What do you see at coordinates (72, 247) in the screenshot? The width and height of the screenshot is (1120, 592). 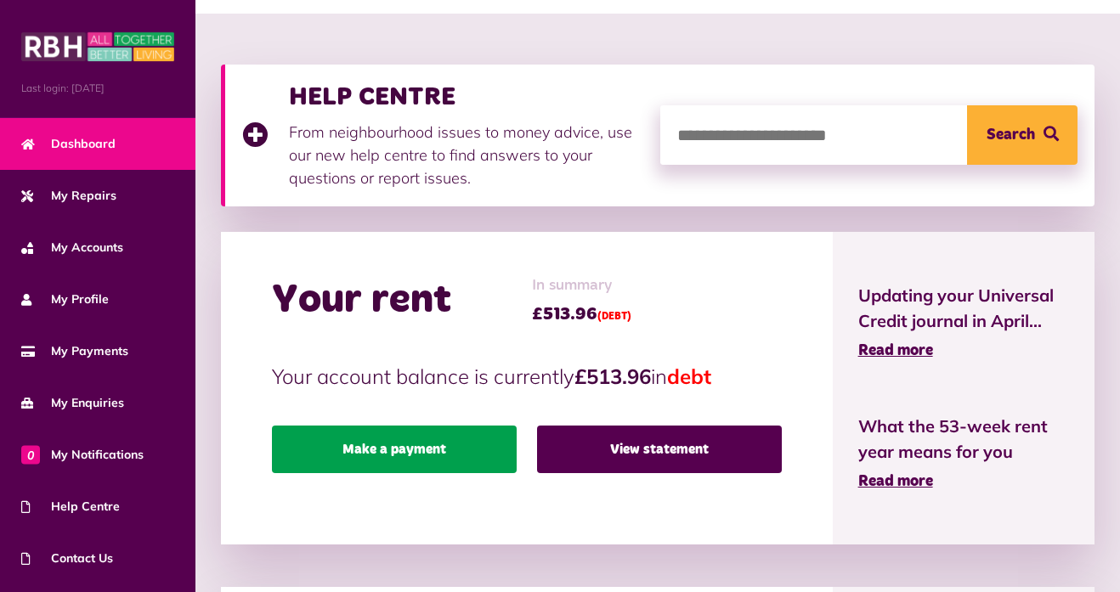 I see `span: My Accounts` at bounding box center [72, 247].